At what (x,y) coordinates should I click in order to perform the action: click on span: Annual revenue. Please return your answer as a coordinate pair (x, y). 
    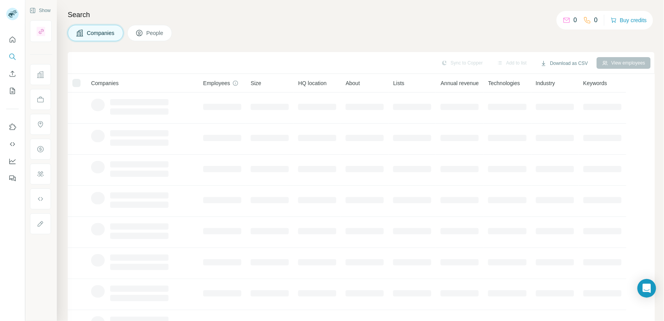
    Looking at the image, I should click on (459, 83).